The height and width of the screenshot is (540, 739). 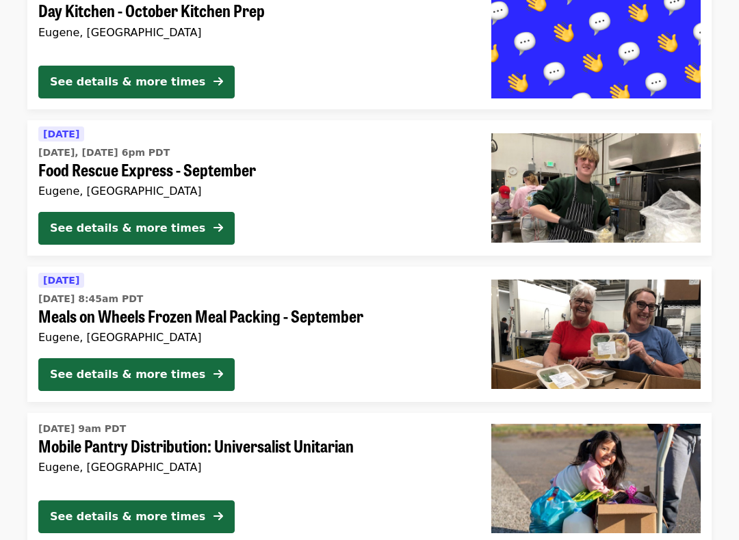 What do you see at coordinates (369, 335) in the screenshot?
I see `a: See details for "Meals on Wheels Frozen Meal Packing - September"` at bounding box center [369, 335].